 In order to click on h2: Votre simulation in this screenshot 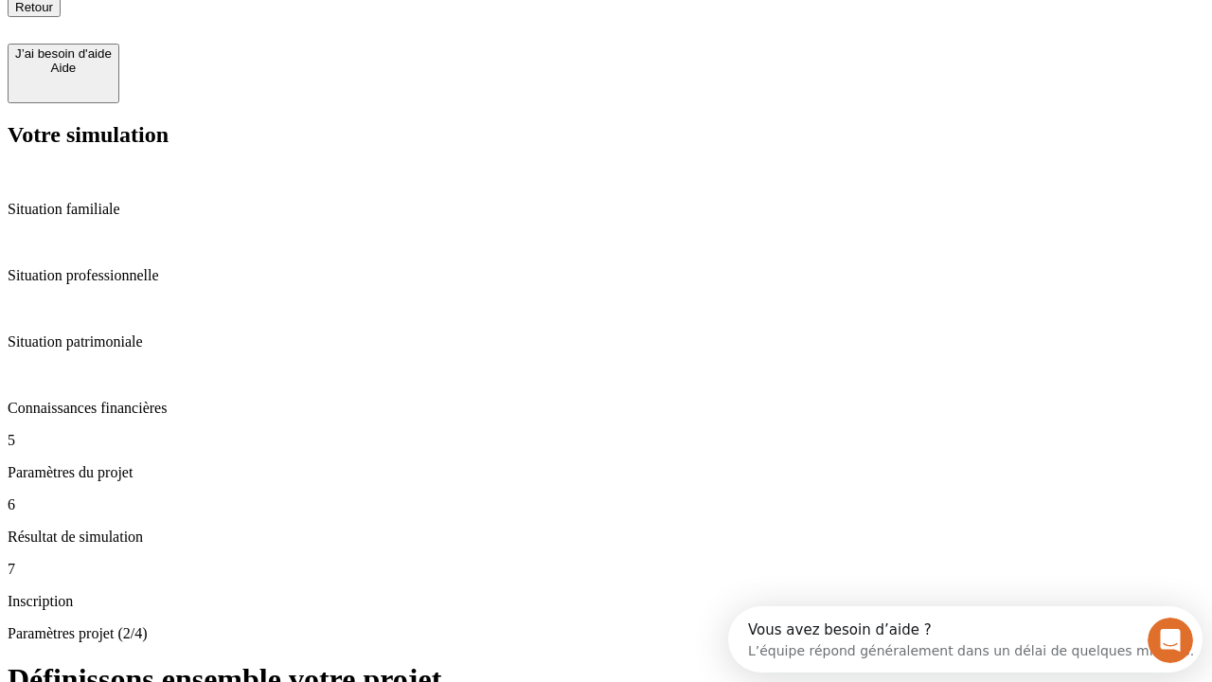, I will do `click(606, 135)`.